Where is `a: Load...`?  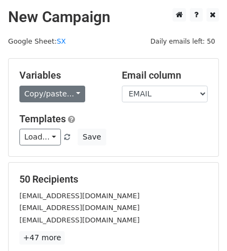
a: Load... is located at coordinates (40, 137).